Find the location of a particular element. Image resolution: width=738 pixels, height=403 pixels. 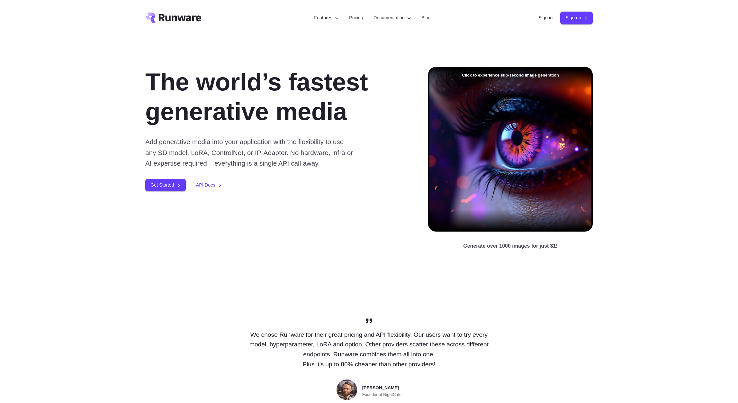

p: Generate over 1000 images for just $1! is located at coordinates (510, 246).